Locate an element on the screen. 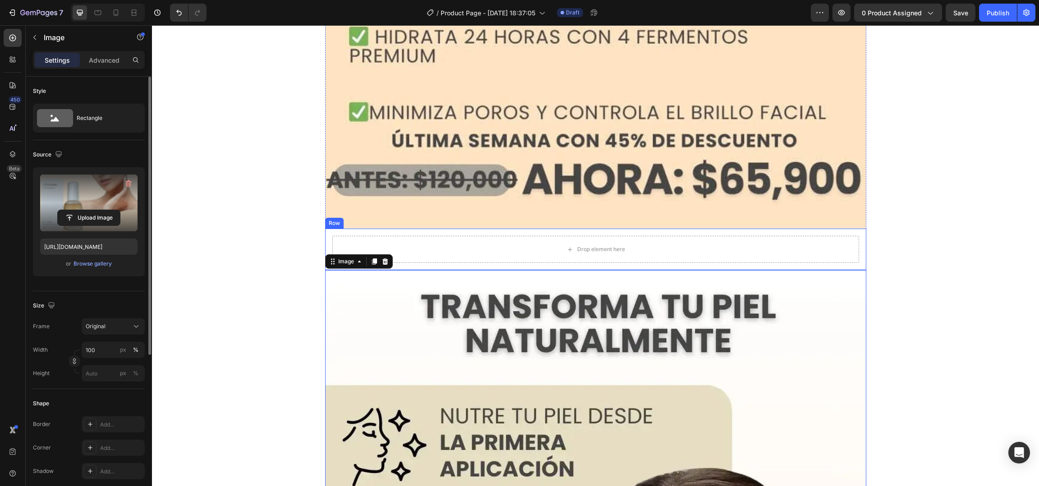  label: Frame is located at coordinates (41, 326).